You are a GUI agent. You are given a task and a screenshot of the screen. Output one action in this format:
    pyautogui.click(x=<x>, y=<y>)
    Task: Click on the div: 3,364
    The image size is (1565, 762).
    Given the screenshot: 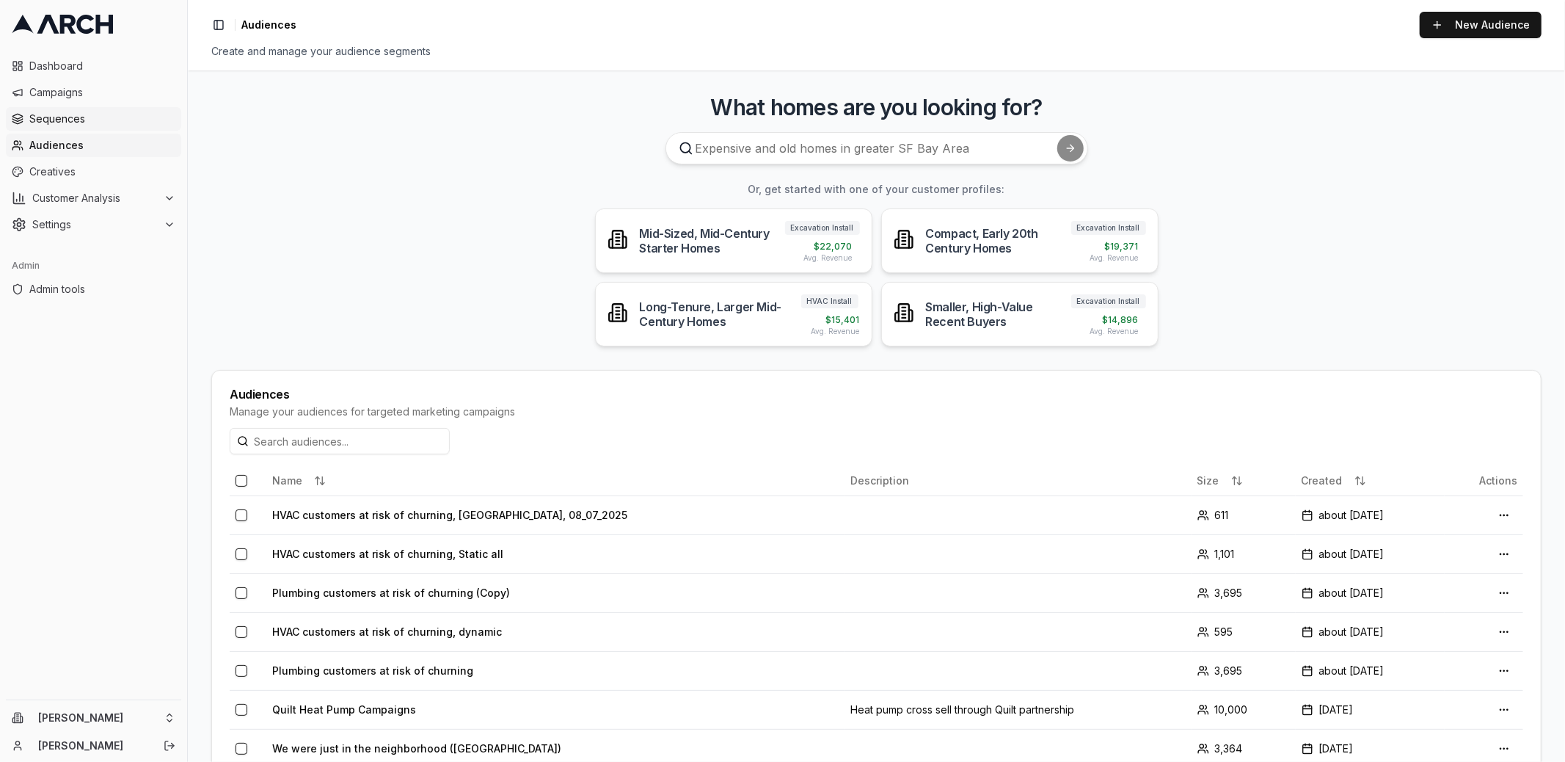 What is the action you would take?
    pyautogui.click(x=1244, y=748)
    